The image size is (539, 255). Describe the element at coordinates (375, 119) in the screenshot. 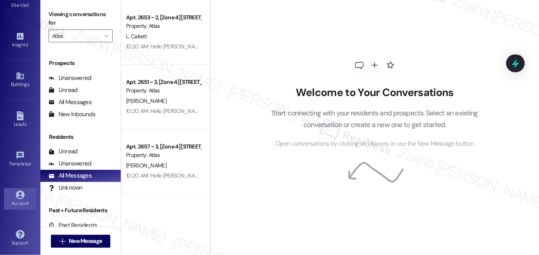

I see `p: Start connecting with your residents and prospects. Select an existing conversation or create a n...` at that location.